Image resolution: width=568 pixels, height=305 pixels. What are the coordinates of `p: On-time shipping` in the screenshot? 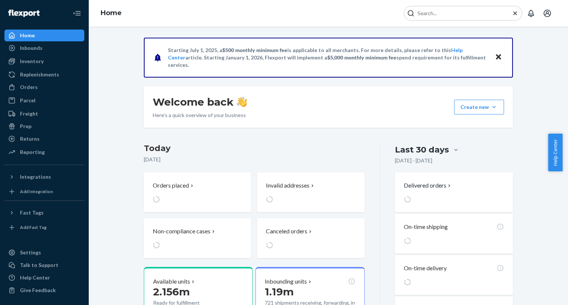 It's located at (425, 227).